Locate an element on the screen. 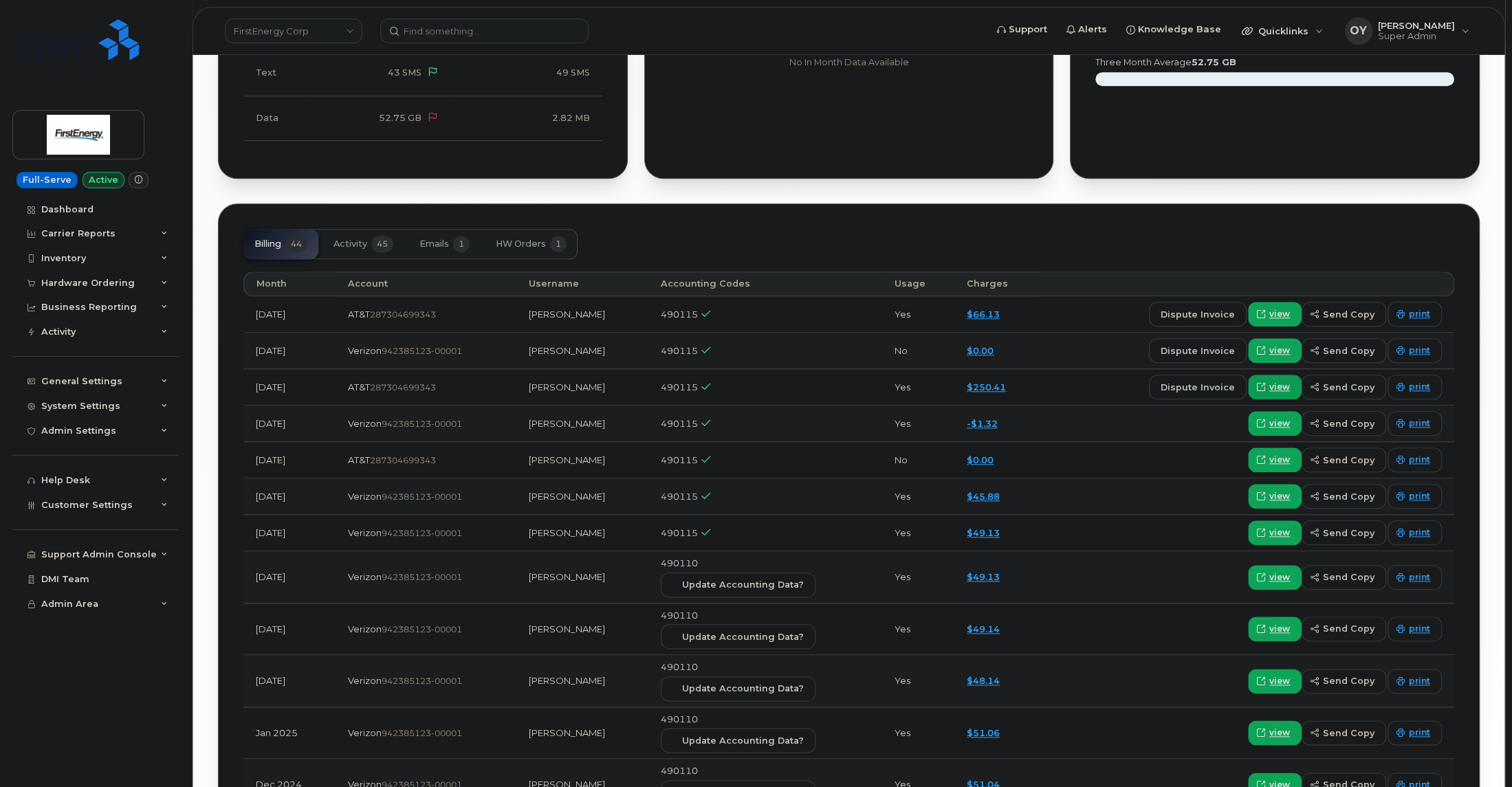  span: Activity is located at coordinates (350, 244).